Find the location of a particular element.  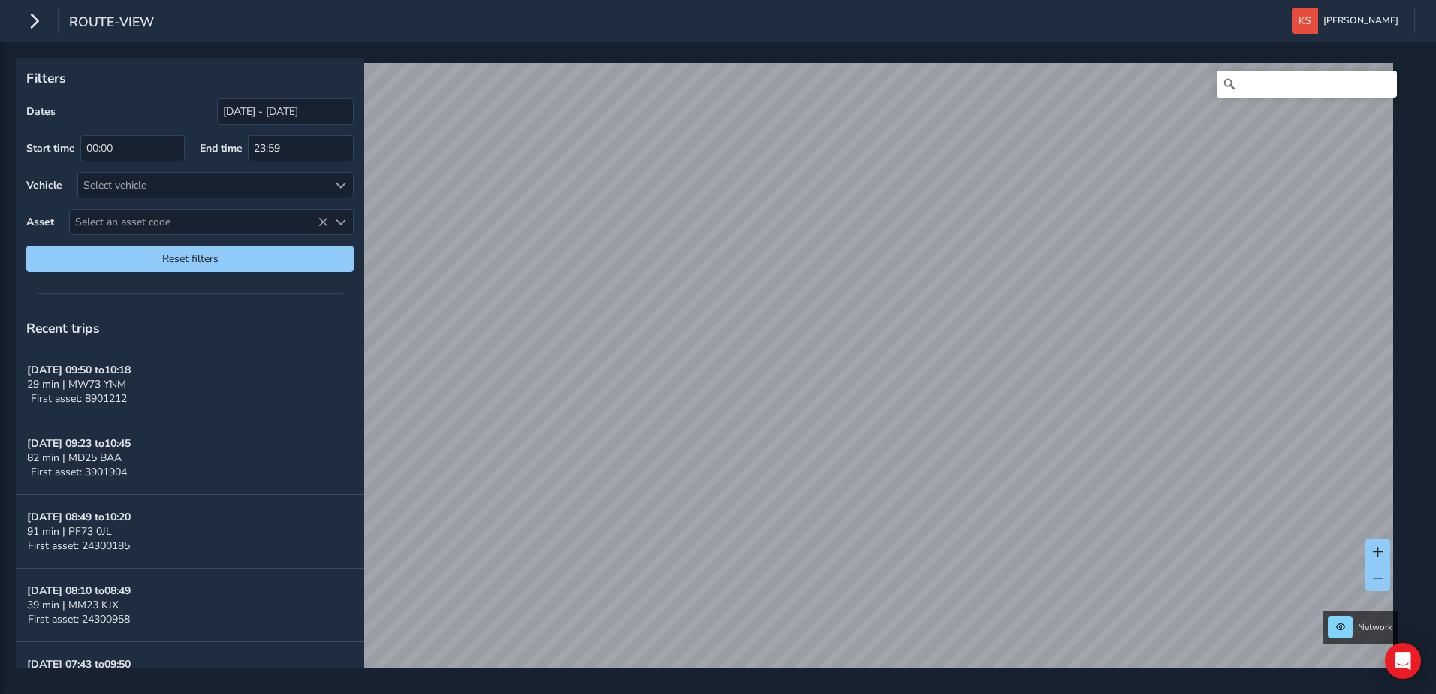

div: Select an asset code is located at coordinates (340, 222).